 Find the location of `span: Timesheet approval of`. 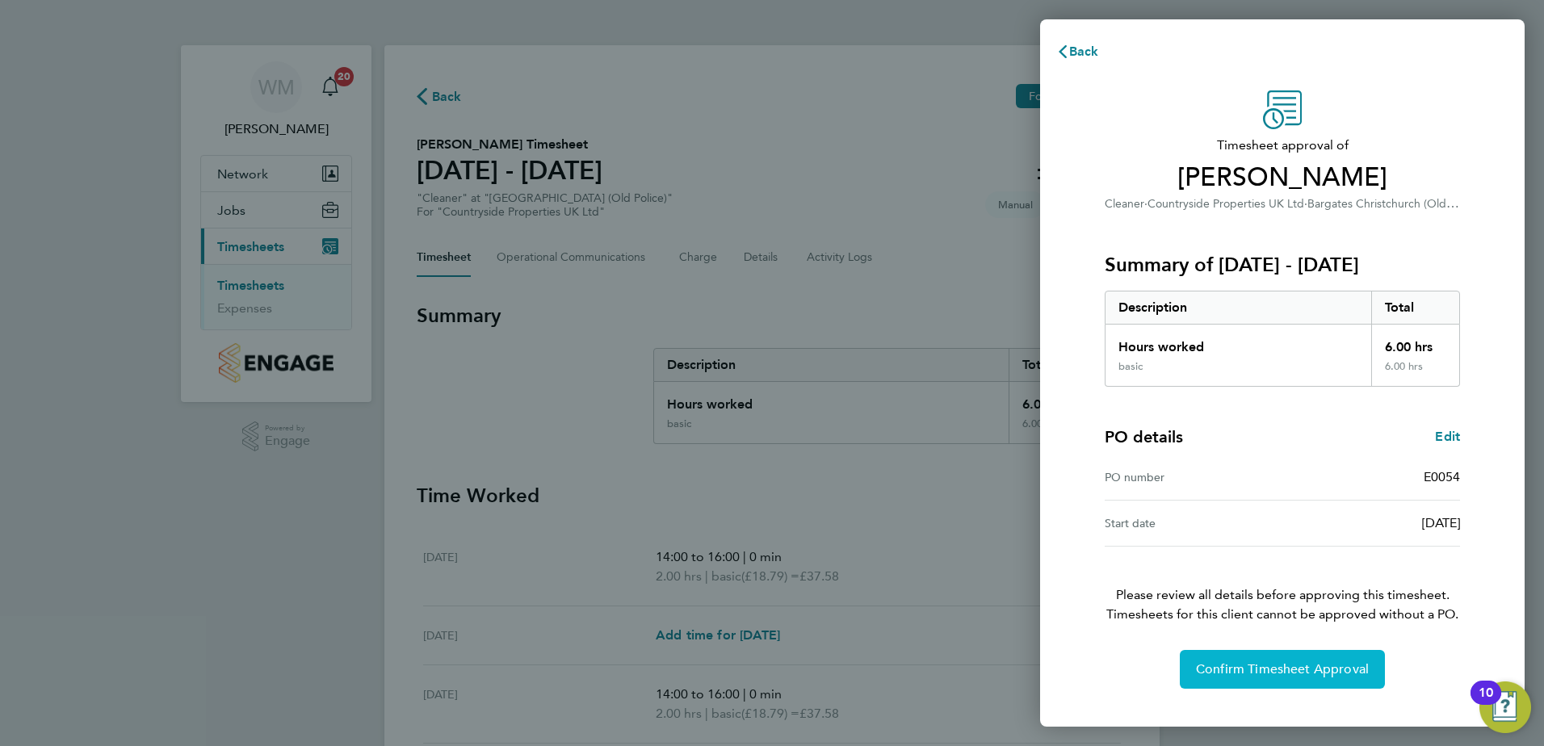

span: Timesheet approval of is located at coordinates (1282, 145).